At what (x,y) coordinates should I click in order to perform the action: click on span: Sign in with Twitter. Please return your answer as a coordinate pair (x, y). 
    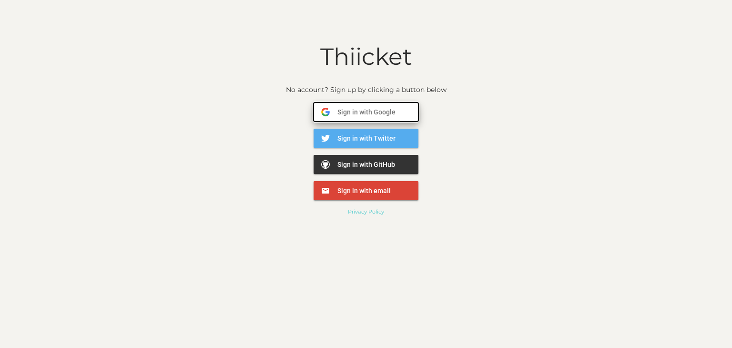
    Looking at the image, I should click on (363, 138).